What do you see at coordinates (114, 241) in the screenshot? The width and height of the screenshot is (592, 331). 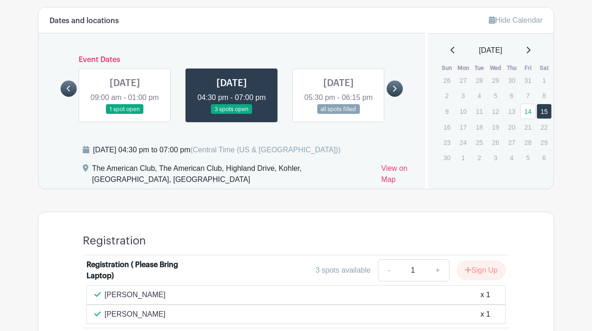 I see `h4: Registration` at bounding box center [114, 241].